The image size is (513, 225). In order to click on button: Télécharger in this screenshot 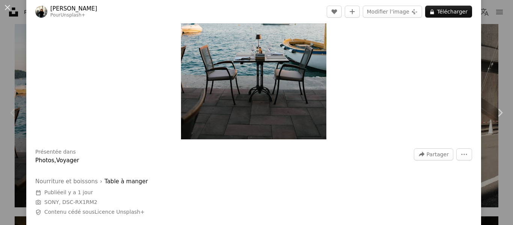, I will do `click(448, 12)`.